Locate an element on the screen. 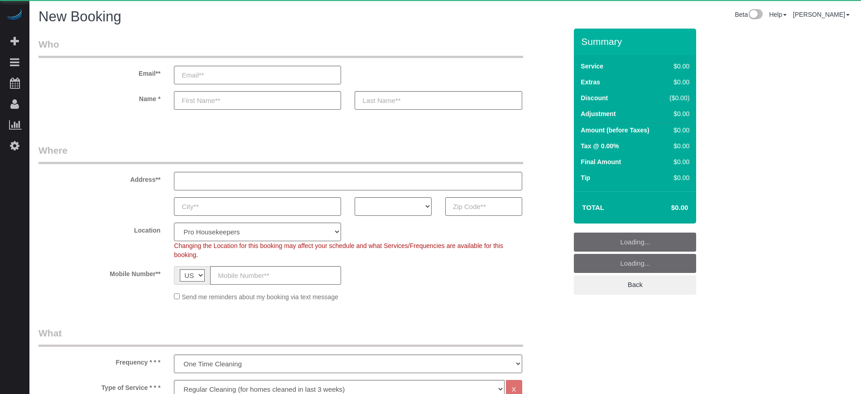 The width and height of the screenshot is (861, 394). span: Changing the Location for this booking may affect your schedule and what Services/Frequencies are... is located at coordinates (338, 250).